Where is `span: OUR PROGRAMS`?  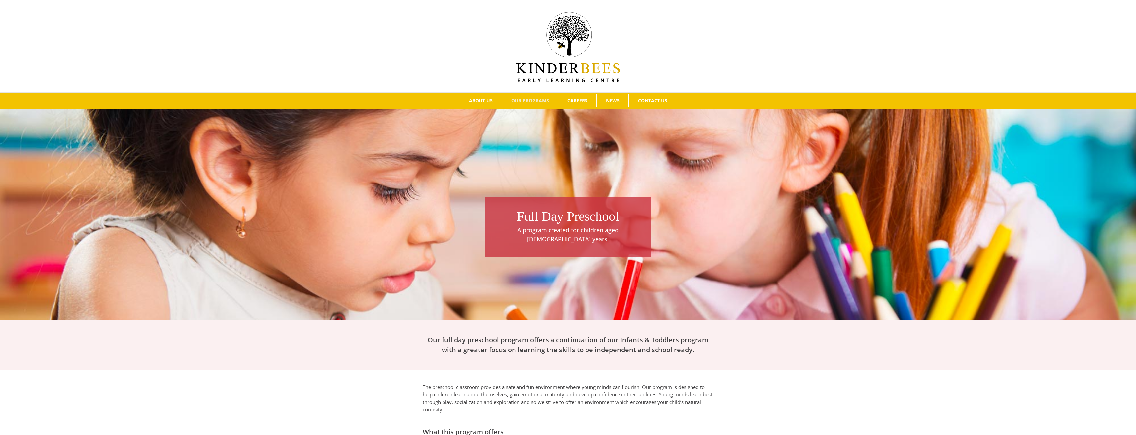
span: OUR PROGRAMS is located at coordinates (530, 101).